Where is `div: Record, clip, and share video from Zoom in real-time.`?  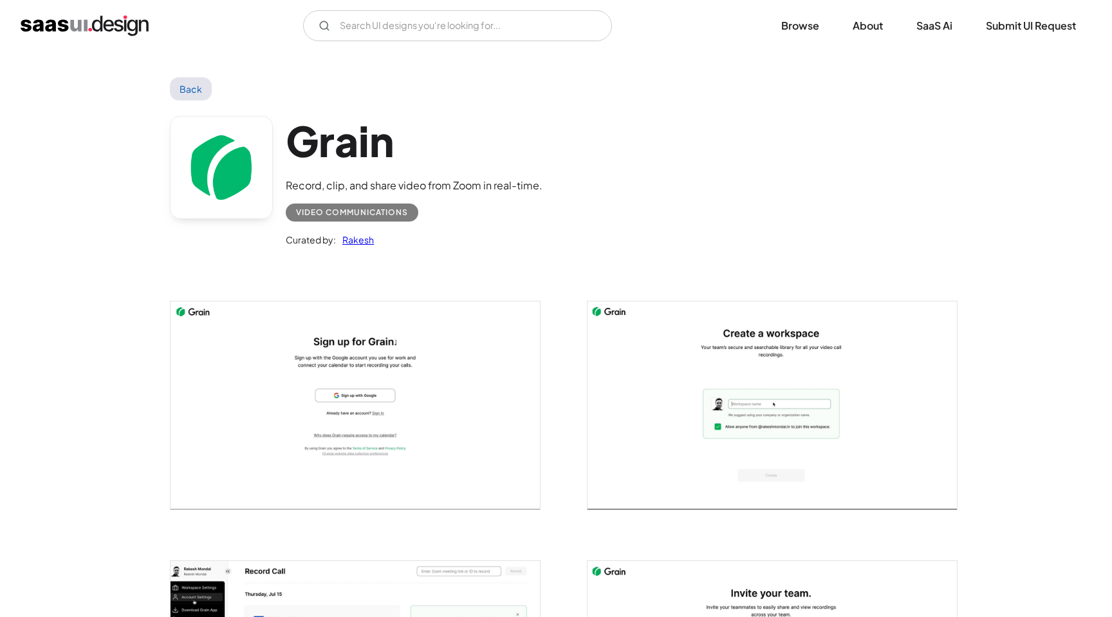
div: Record, clip, and share video from Zoom in real-time. is located at coordinates (414, 185).